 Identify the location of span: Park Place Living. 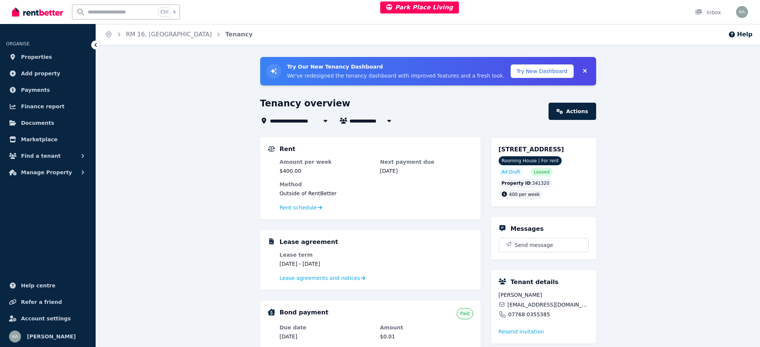
(420, 7).